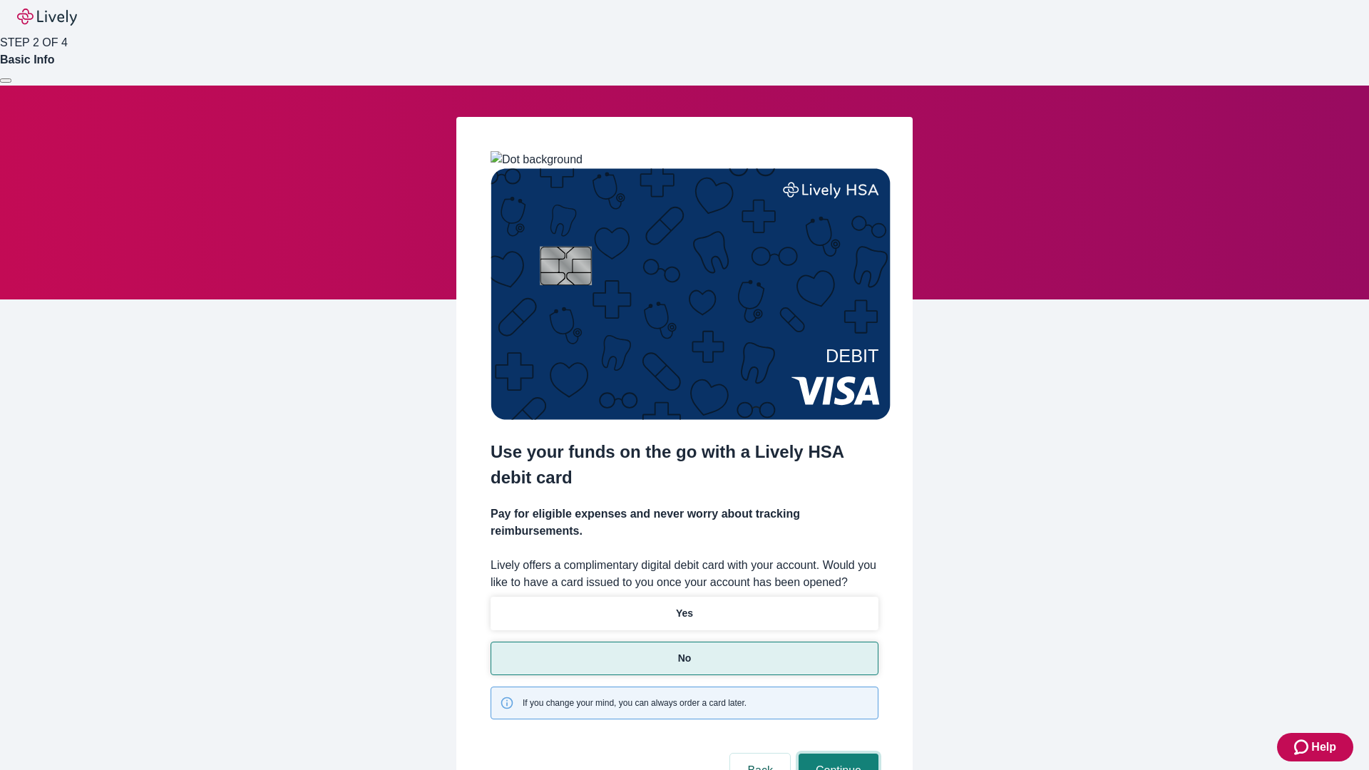  What do you see at coordinates (536, 160) in the screenshot?
I see `img: Dot background` at bounding box center [536, 160].